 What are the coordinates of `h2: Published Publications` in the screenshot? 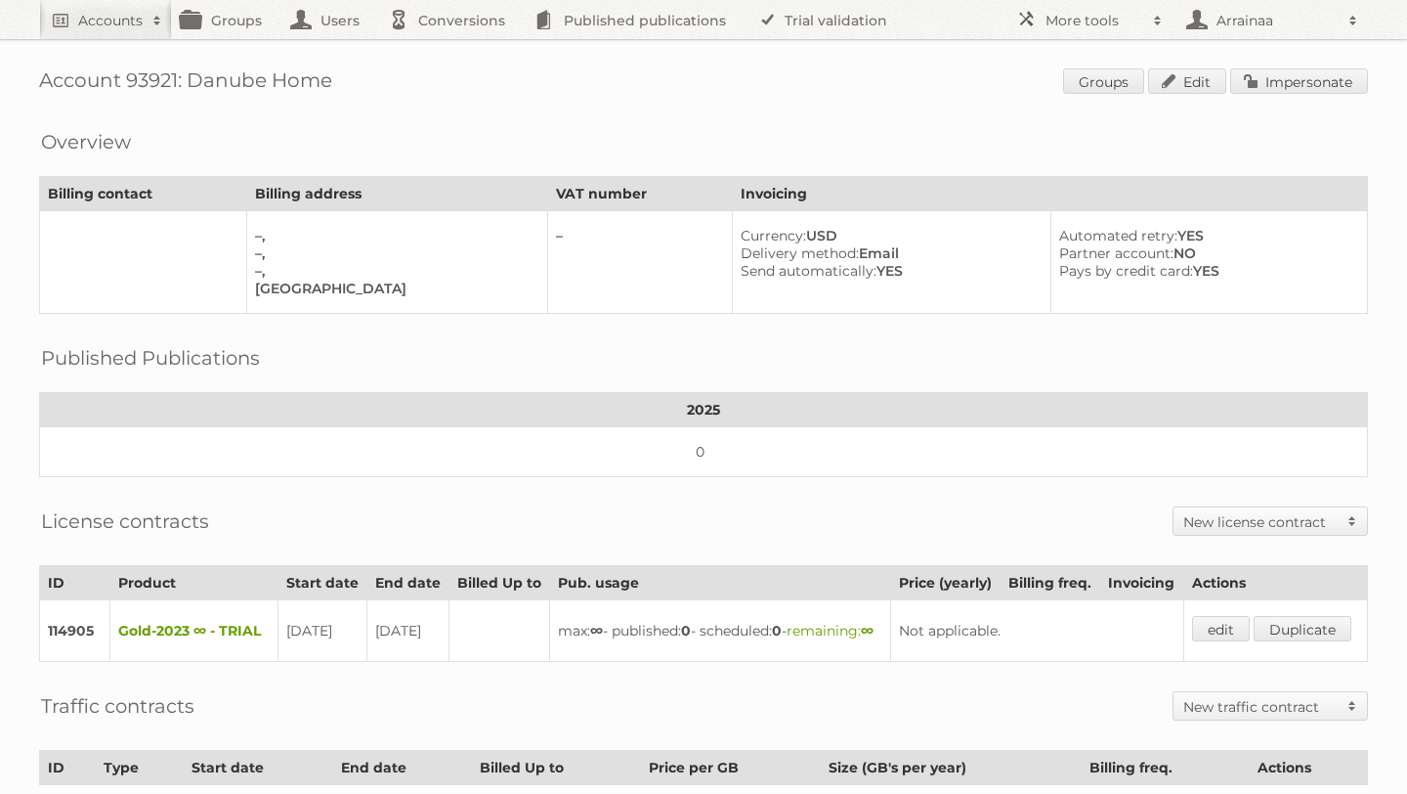 It's located at (151, 358).